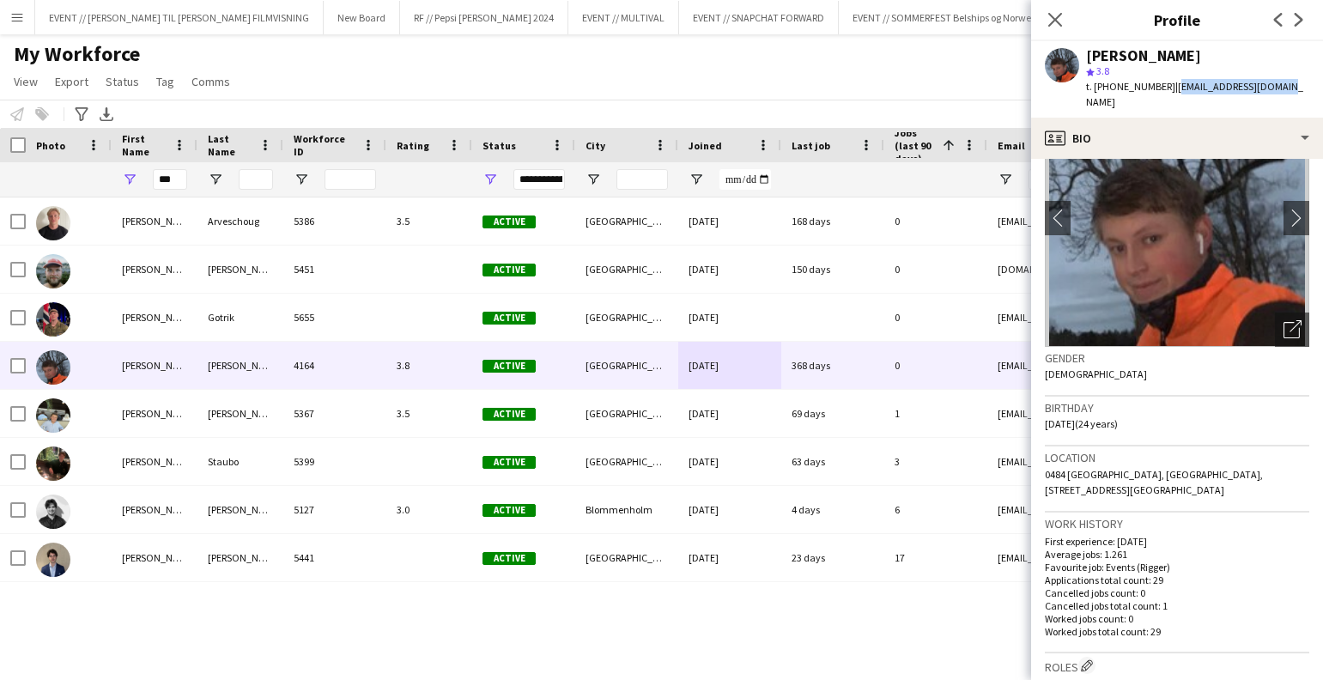 Image resolution: width=1323 pixels, height=680 pixels. What do you see at coordinates (51, 145) in the screenshot?
I see `span: Photo` at bounding box center [51, 145].